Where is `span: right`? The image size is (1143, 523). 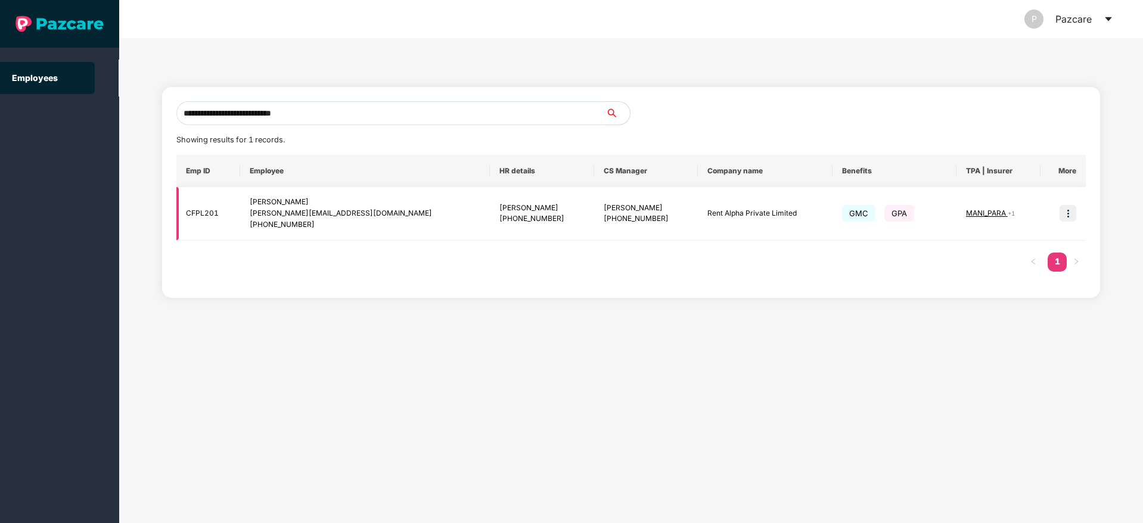
span: right is located at coordinates (1077, 262).